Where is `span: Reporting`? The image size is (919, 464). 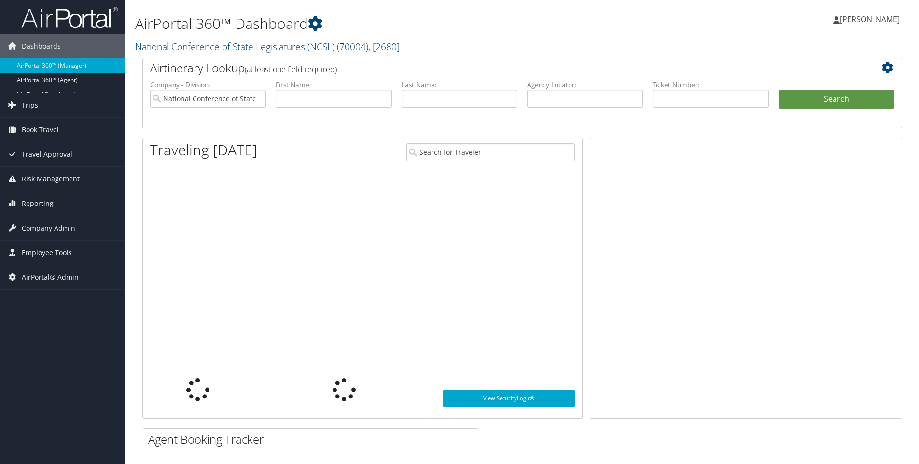
span: Reporting is located at coordinates (38, 204).